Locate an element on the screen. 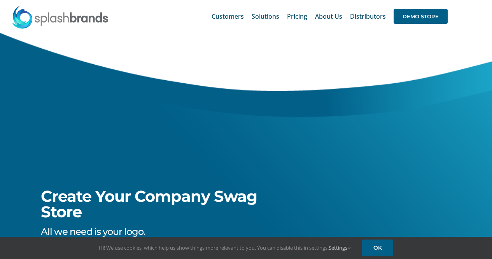 This screenshot has width=492, height=259. img: SplashBrands.com Logo is located at coordinates (60, 17).